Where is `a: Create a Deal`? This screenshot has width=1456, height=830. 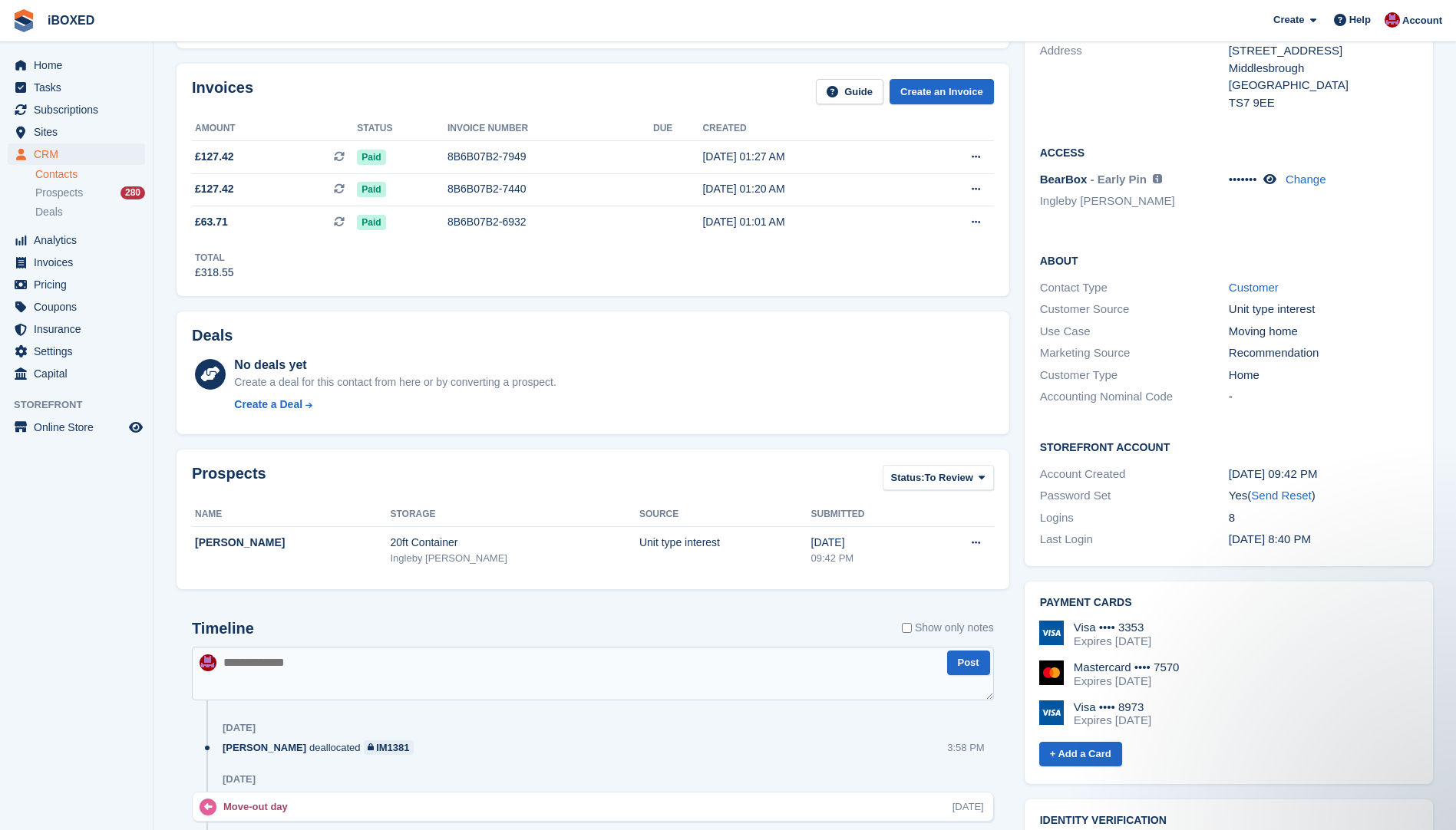
a: Create a Deal is located at coordinates (395, 404).